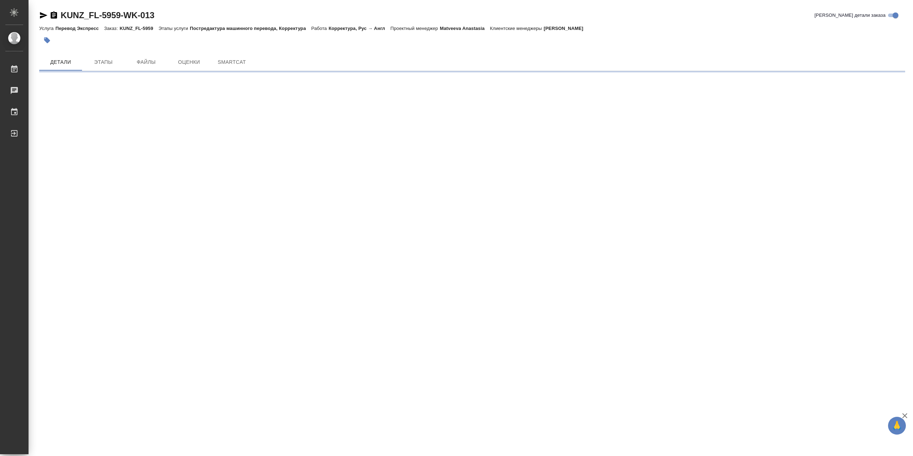  I want to click on p: KUNZ_FL-5959, so click(139, 28).